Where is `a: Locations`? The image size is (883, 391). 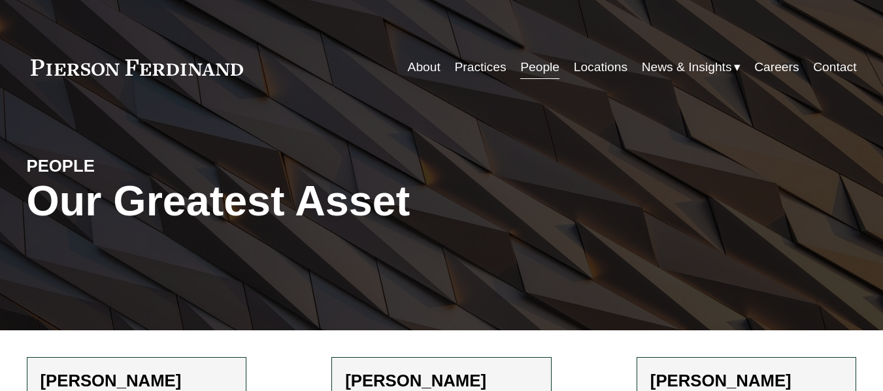 a: Locations is located at coordinates (600, 67).